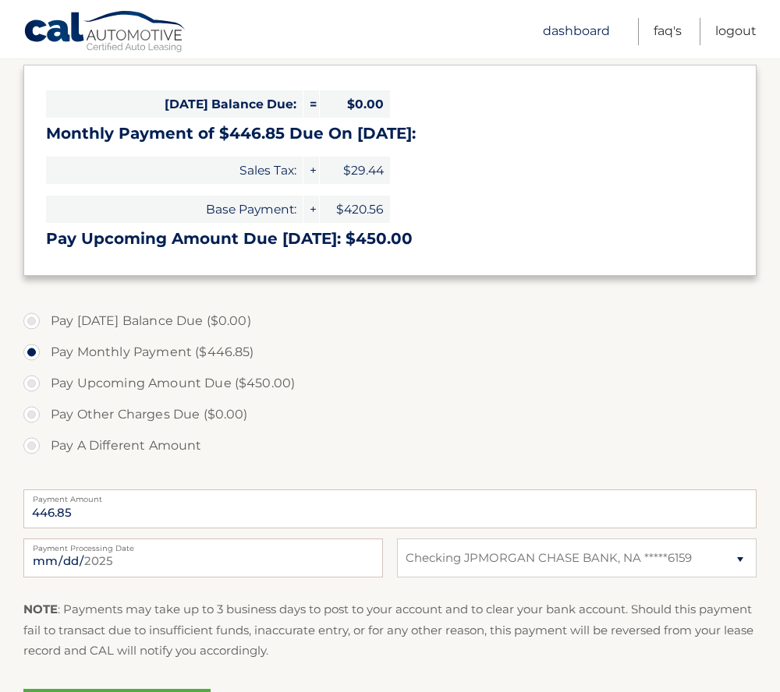  Describe the element at coordinates (105, 33) in the screenshot. I see `a: Cal Automotive` at that location.